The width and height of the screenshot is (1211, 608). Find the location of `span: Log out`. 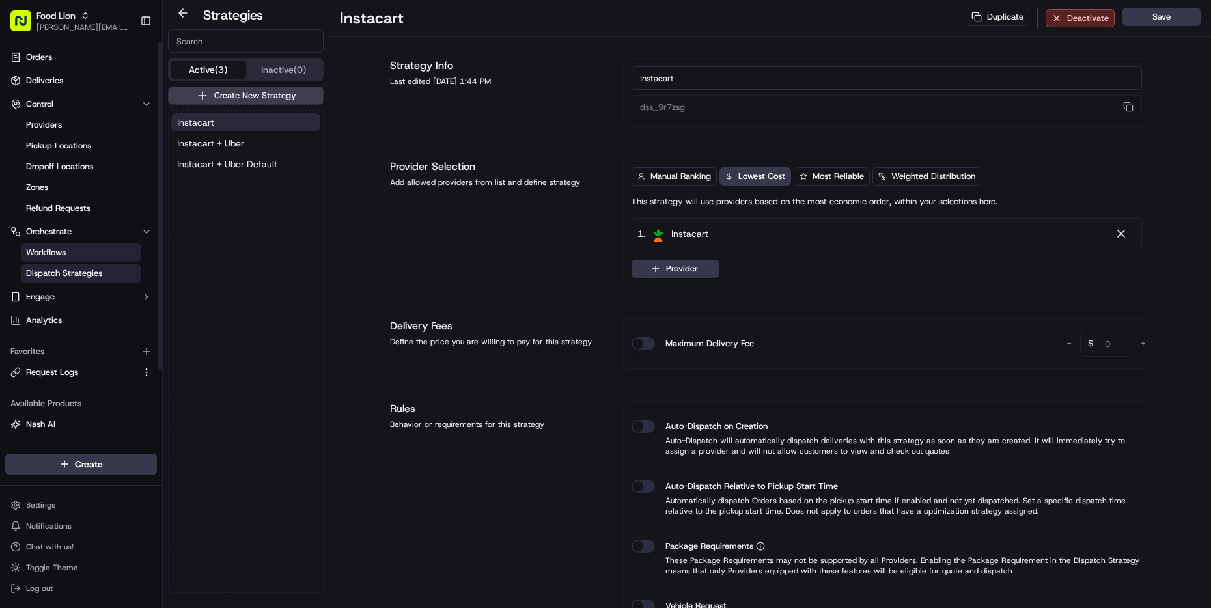

span: Log out is located at coordinates (39, 589).